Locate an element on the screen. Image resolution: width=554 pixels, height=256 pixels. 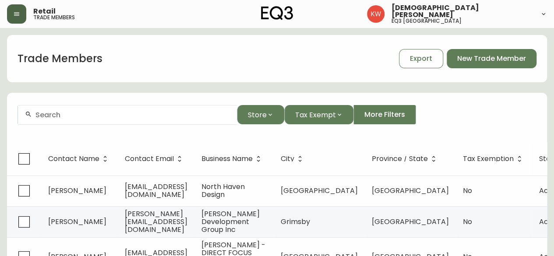
button: Tax Exempt is located at coordinates (319, 115).